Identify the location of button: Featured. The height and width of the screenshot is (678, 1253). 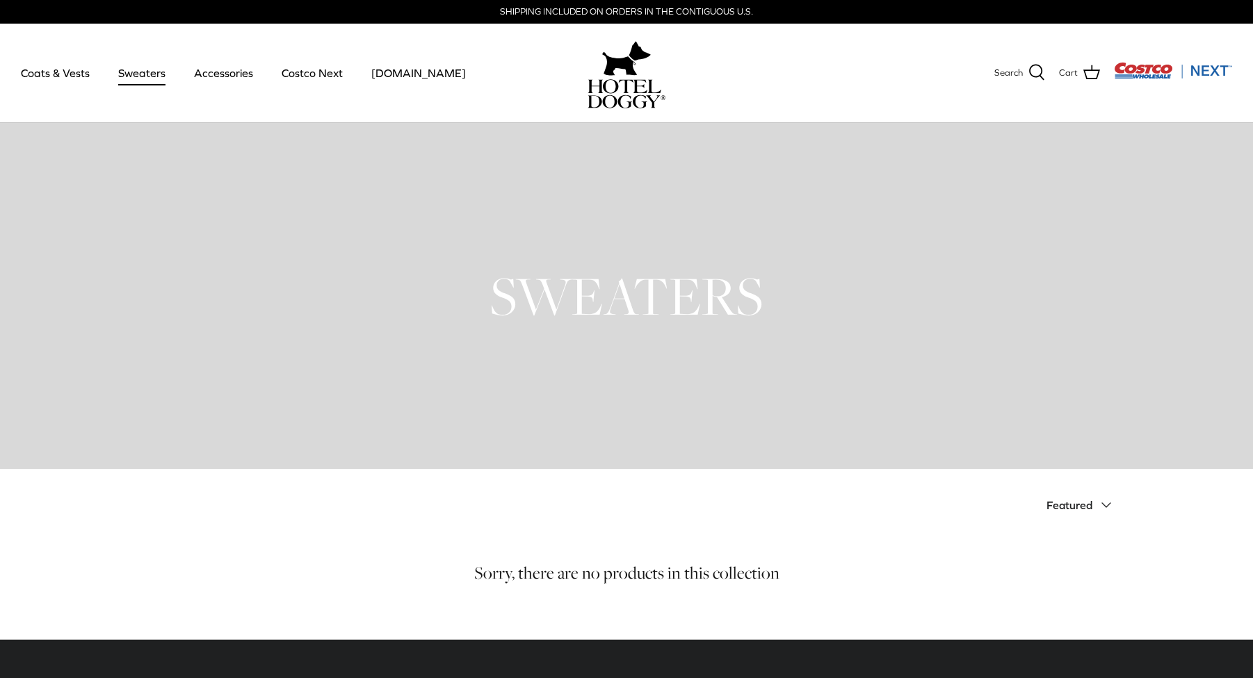
(1083, 505).